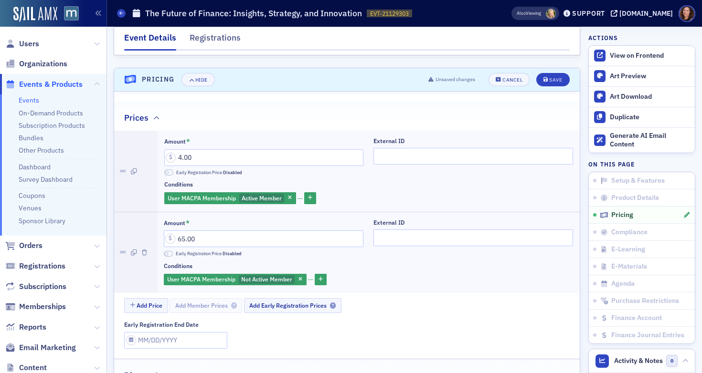  I want to click on span: Email Marketing, so click(47, 348).